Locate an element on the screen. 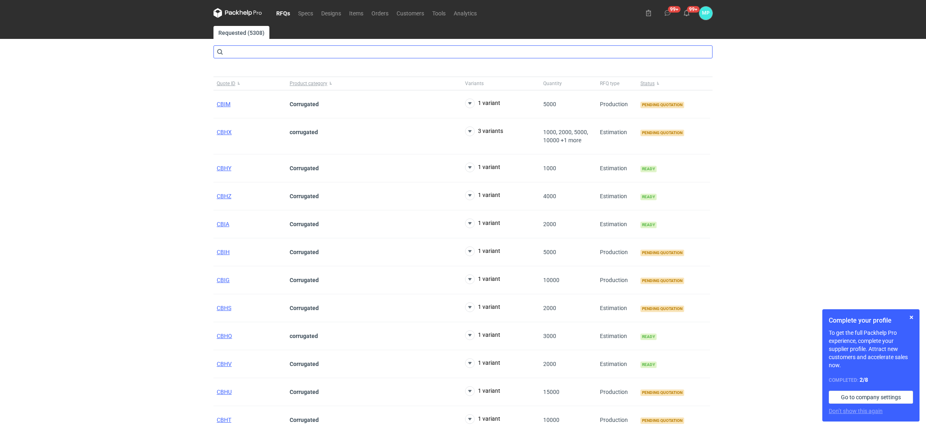 This screenshot has width=926, height=428. span: CBHU is located at coordinates (224, 392).